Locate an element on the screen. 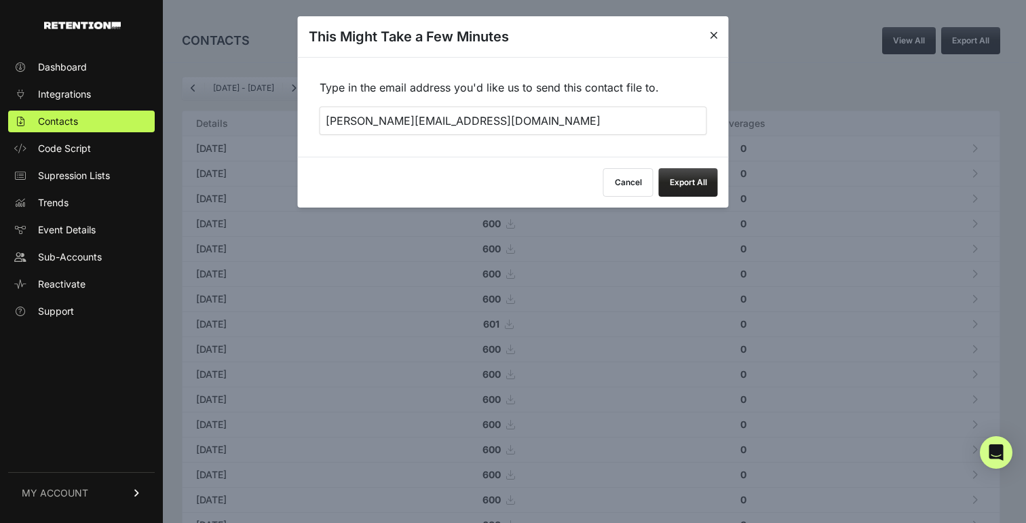 The width and height of the screenshot is (1026, 523). a: Dashboard is located at coordinates (81, 67).